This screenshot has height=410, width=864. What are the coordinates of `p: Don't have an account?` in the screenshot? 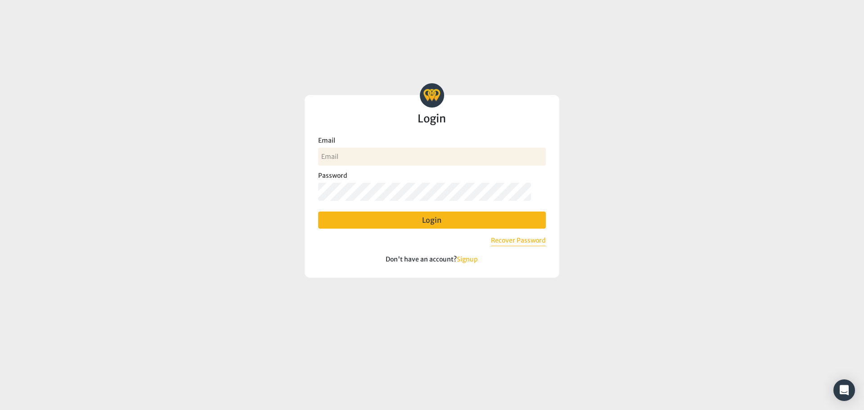 It's located at (432, 260).